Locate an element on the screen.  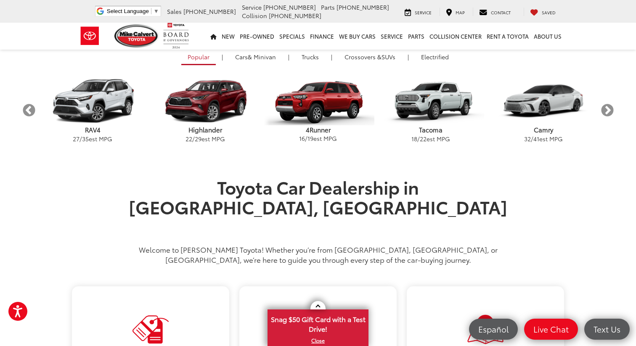
a: Select Language​ is located at coordinates (133, 11).